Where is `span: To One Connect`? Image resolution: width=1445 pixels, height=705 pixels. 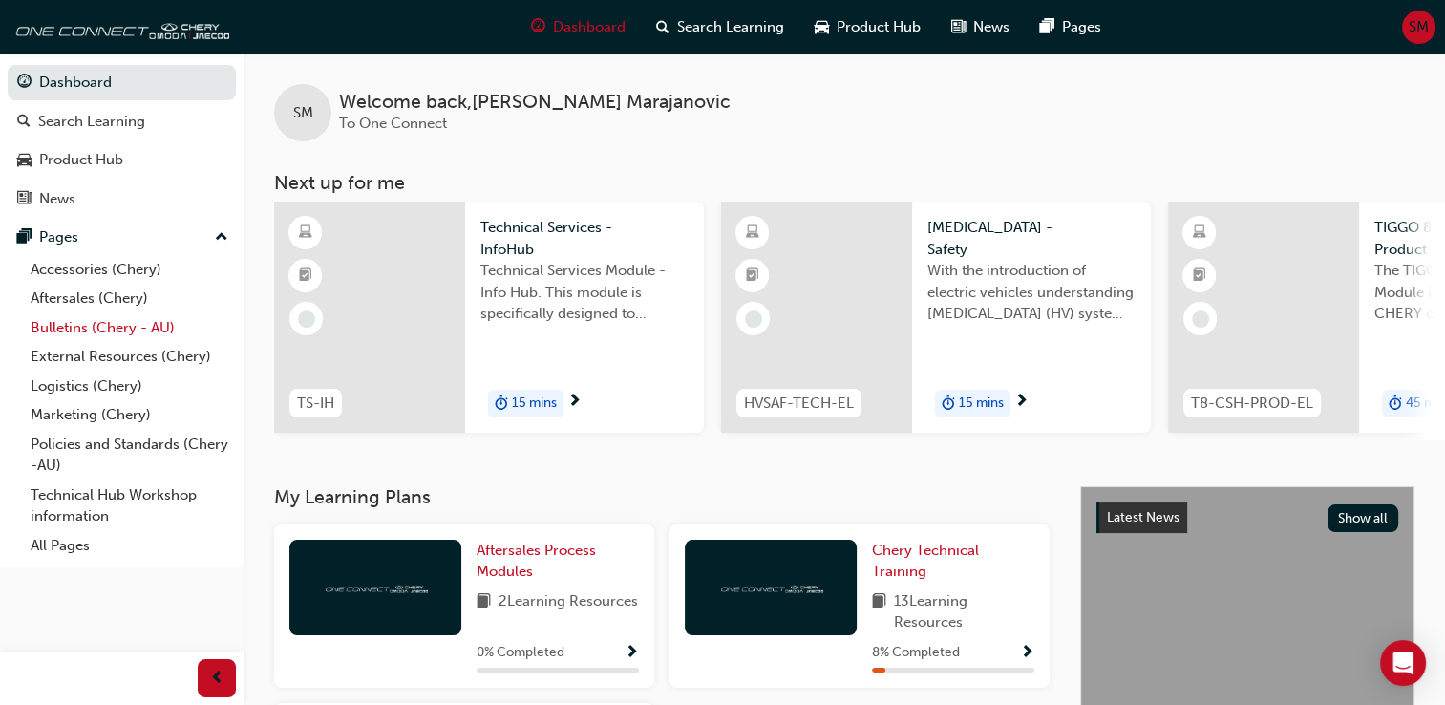
span: To One Connect is located at coordinates (392, 123).